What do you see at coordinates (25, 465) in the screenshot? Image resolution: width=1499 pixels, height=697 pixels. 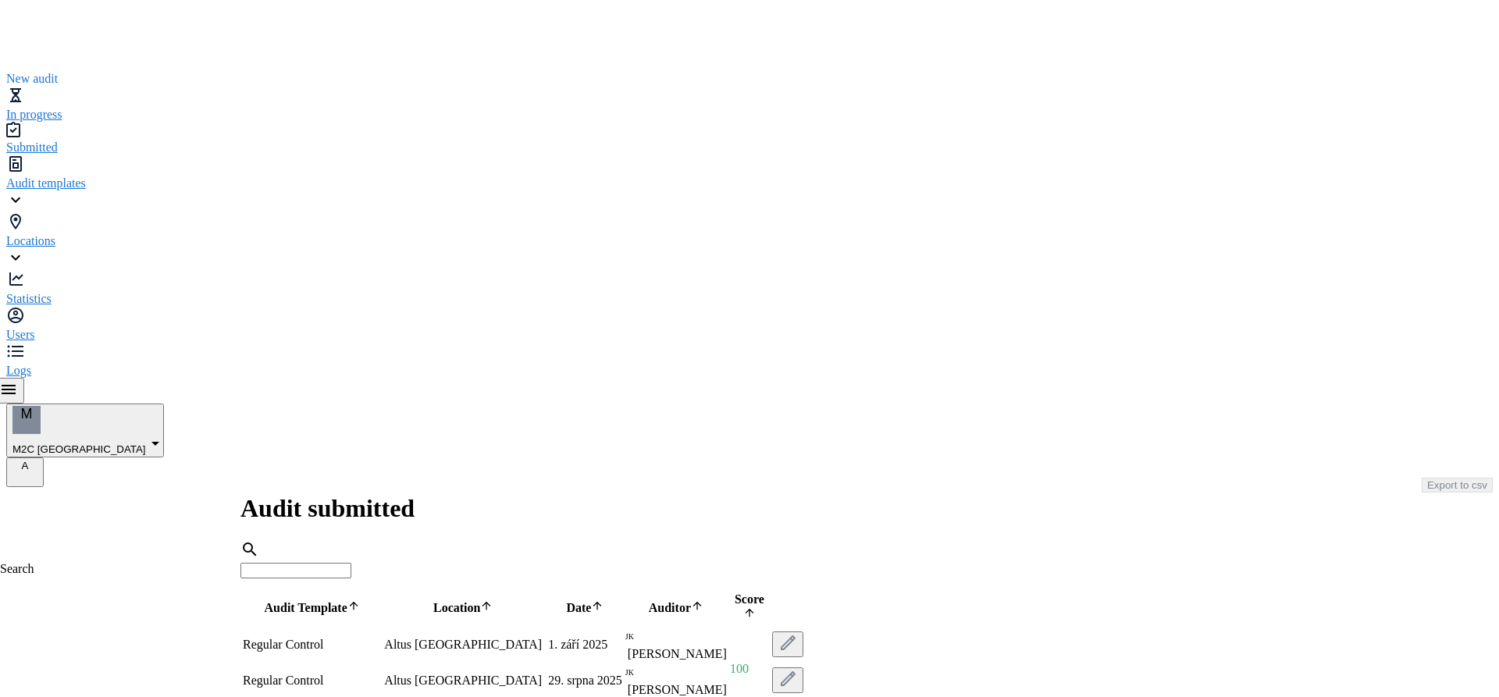 I see `span: A` at bounding box center [25, 465].